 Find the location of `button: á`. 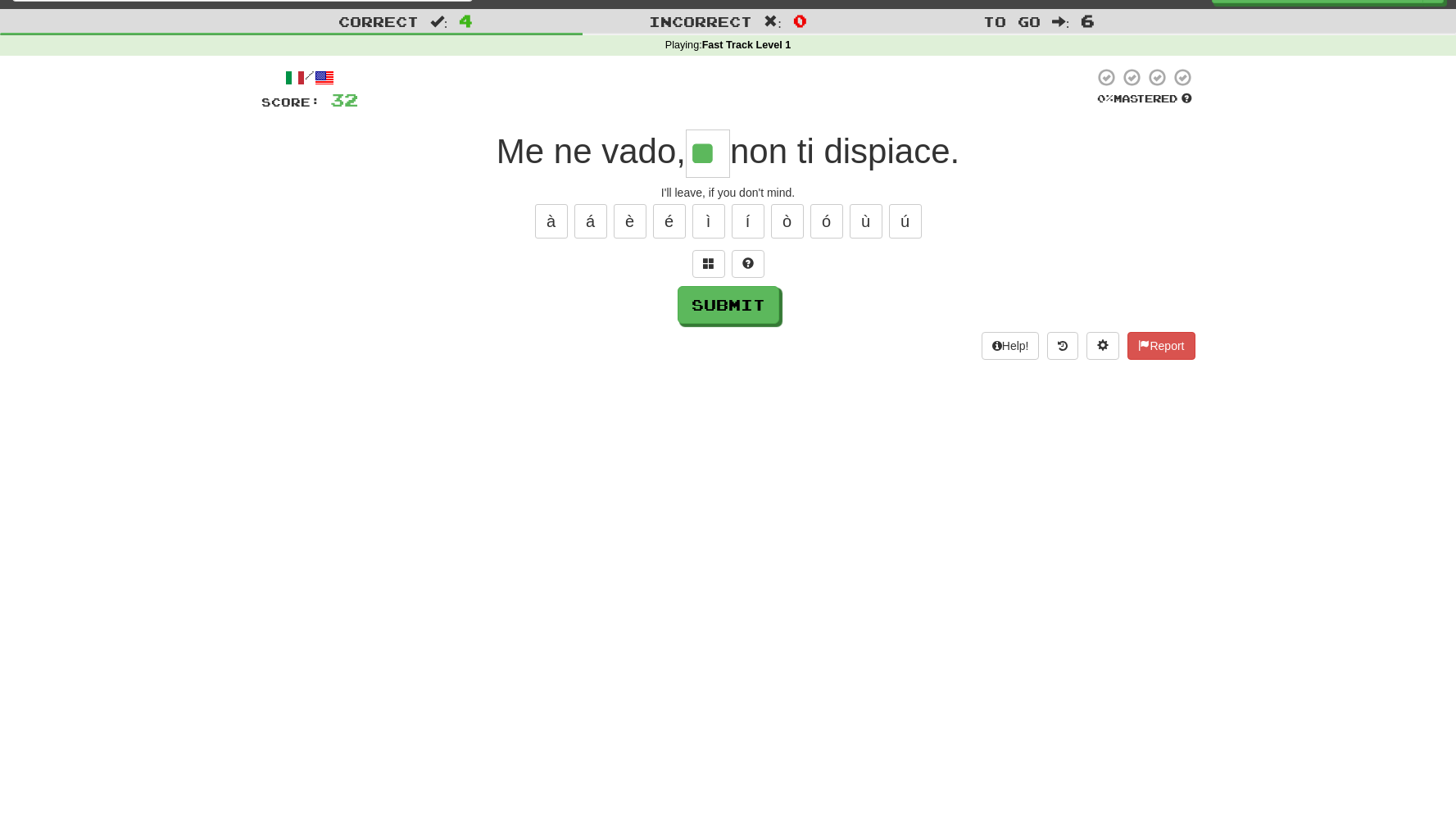

button: á is located at coordinates (591, 221).